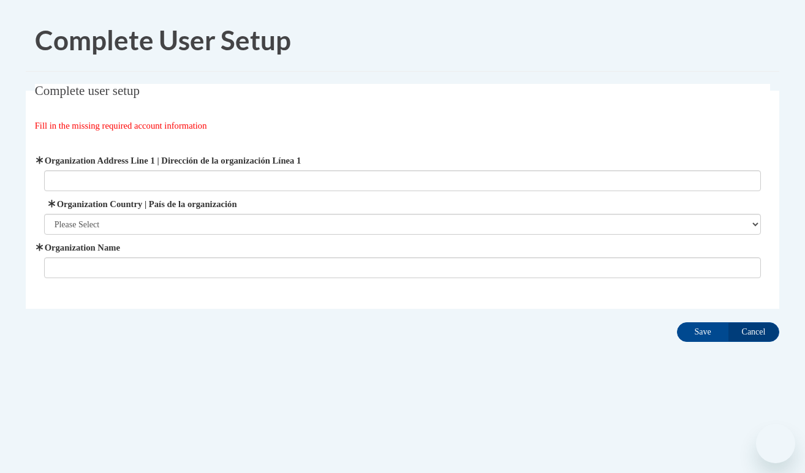  I want to click on label: Organization Country | País de la organización, so click(402, 204).